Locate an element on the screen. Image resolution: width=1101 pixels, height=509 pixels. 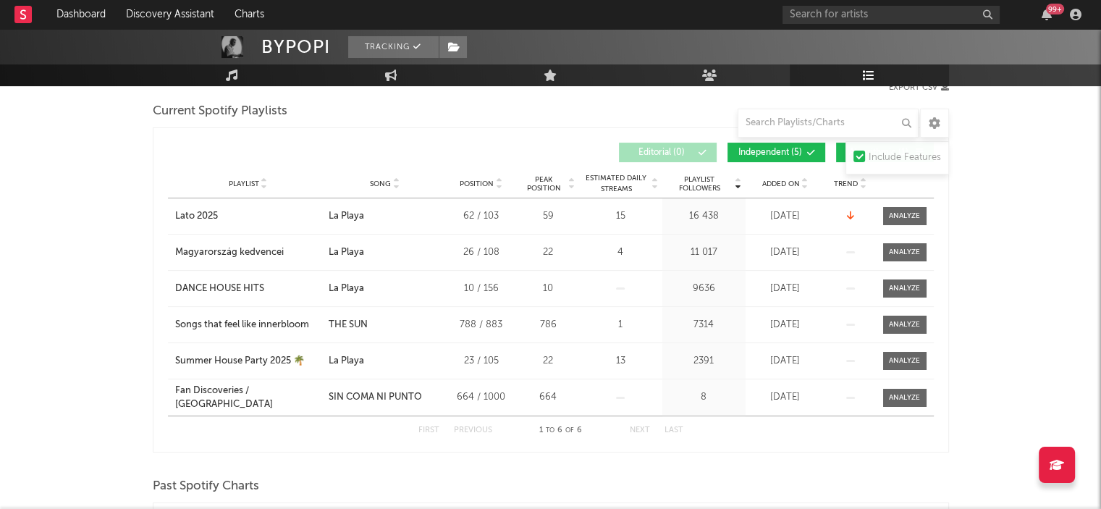
span: of is located at coordinates (570, 430).